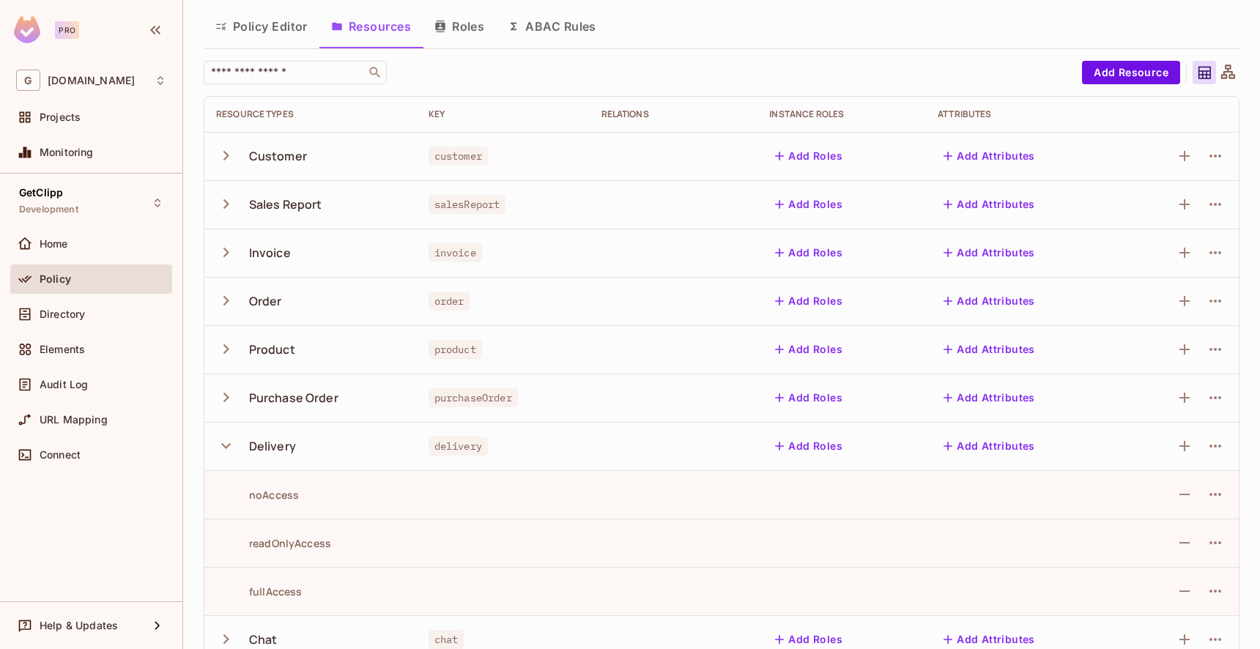  Describe the element at coordinates (78, 626) in the screenshot. I see `span: Help & Updates` at that location.